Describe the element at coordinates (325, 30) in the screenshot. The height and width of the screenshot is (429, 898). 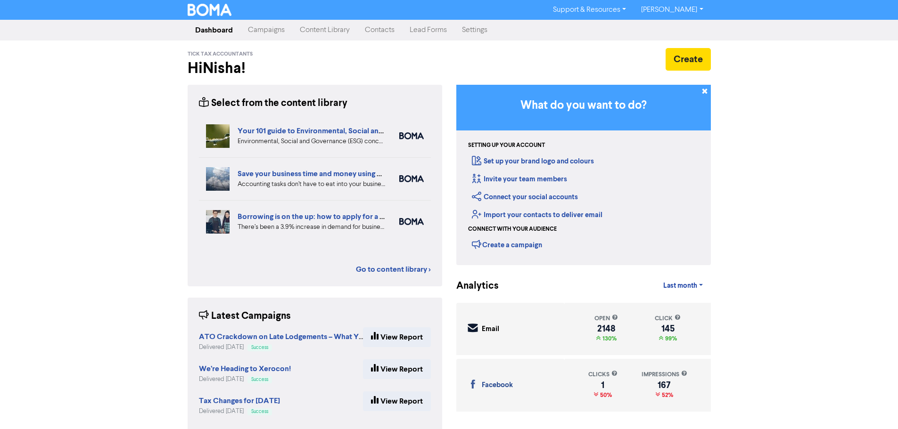
I see `a: Content Library` at that location.